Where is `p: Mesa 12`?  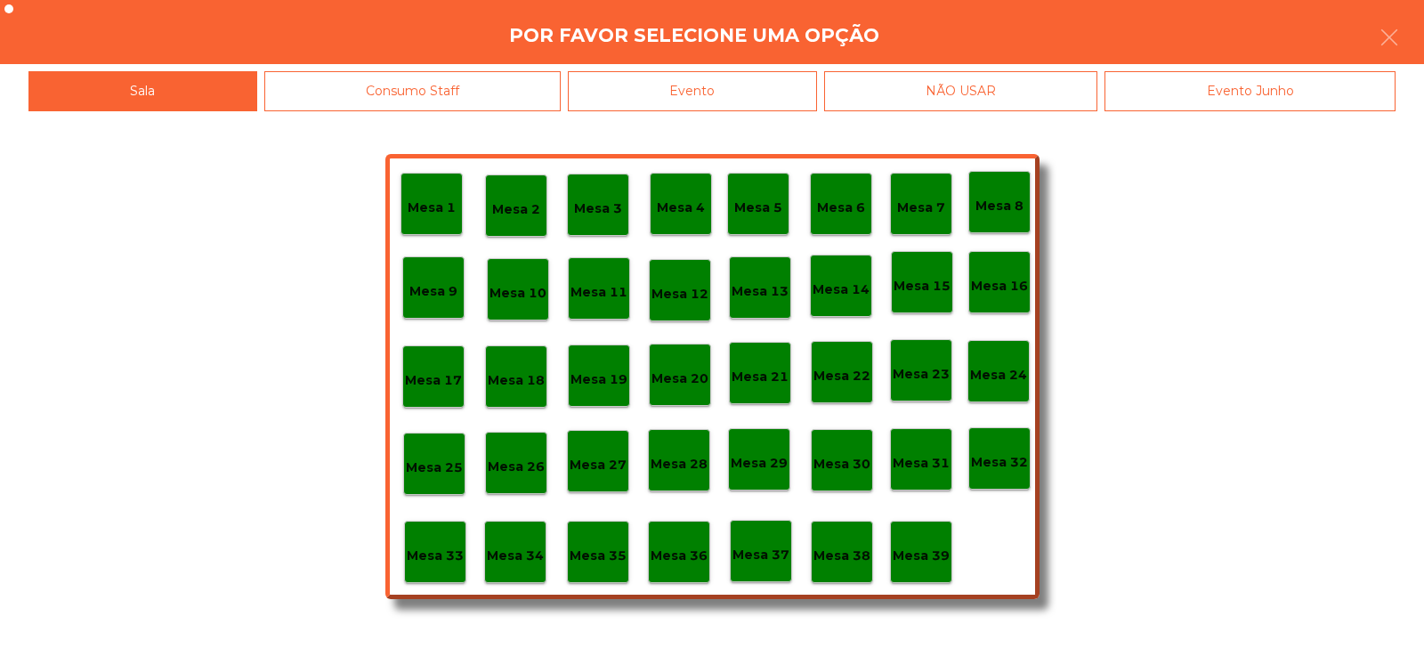
p: Mesa 12 is located at coordinates (680, 294).